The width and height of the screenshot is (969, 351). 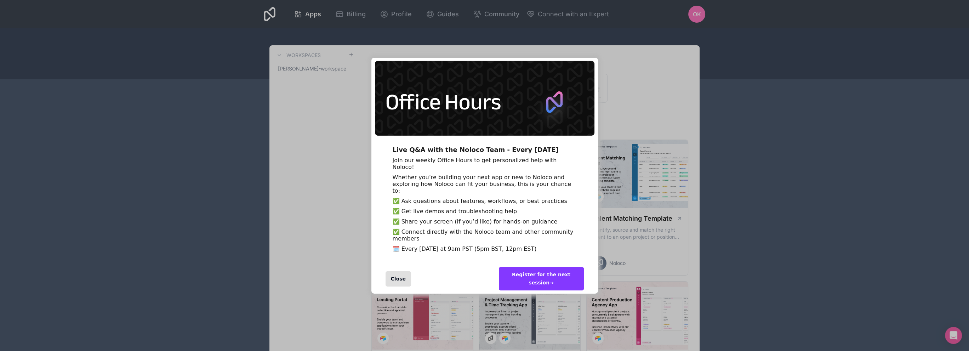 What do you see at coordinates (541, 279) in the screenshot?
I see `div: Register for the next session →` at bounding box center [541, 279].